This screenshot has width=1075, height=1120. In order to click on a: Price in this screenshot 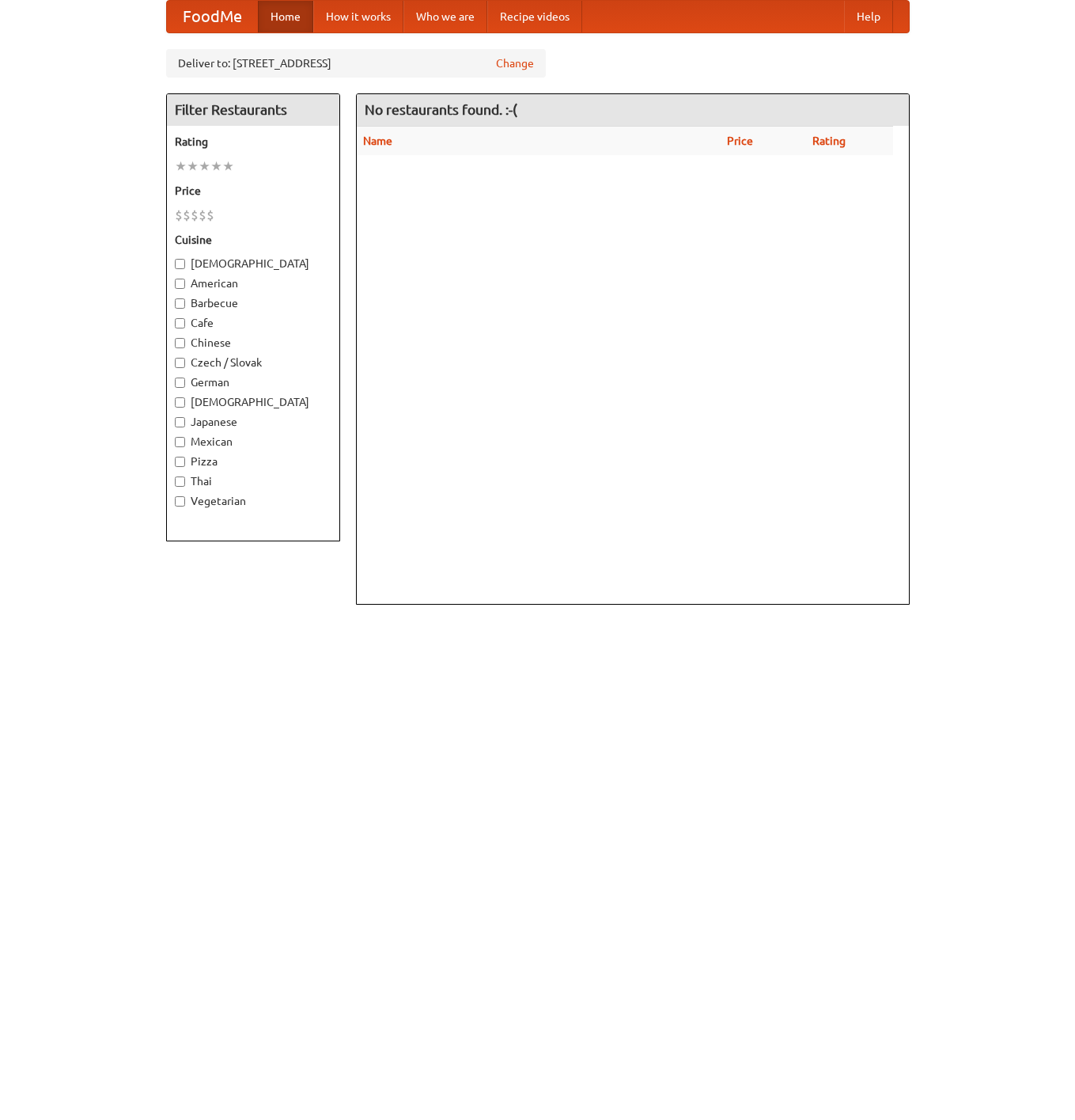, I will do `click(740, 141)`.